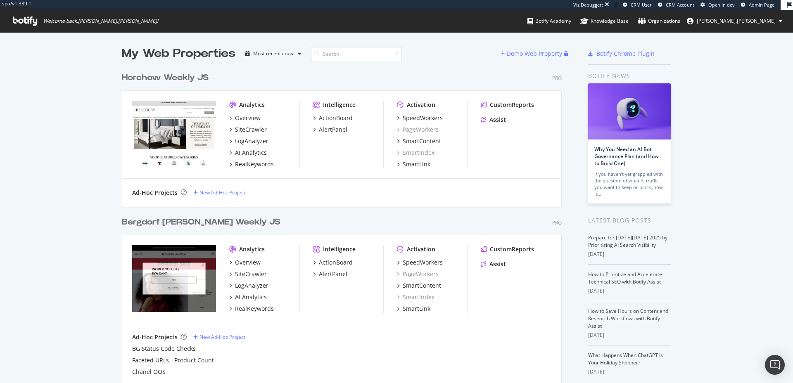 This screenshot has width=793, height=383. Describe the element at coordinates (532, 53) in the screenshot. I see `a: Demo Web Property` at that location.